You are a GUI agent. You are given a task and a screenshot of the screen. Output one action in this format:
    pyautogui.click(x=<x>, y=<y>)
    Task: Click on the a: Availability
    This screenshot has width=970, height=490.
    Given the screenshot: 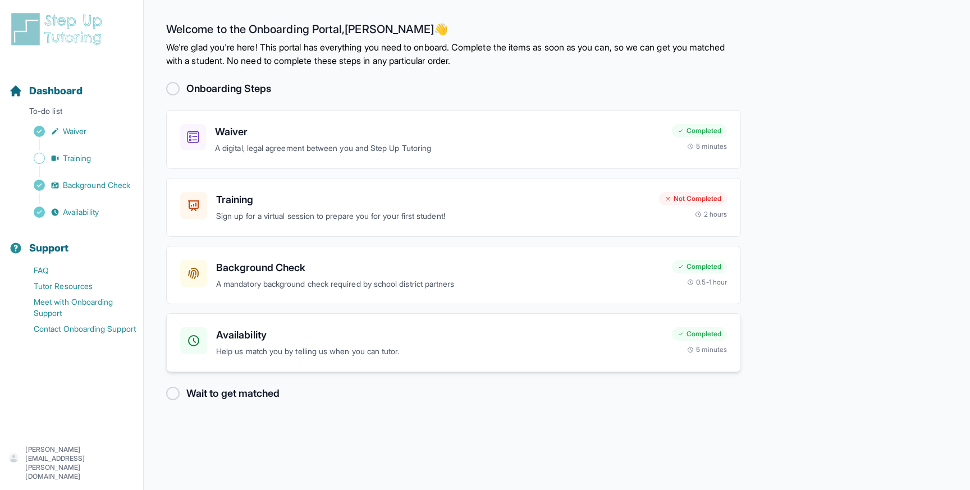 What is the action you would take?
    pyautogui.click(x=76, y=212)
    